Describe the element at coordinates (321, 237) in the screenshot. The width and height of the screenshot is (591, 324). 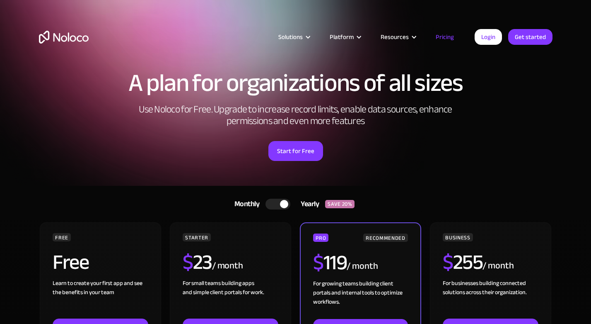
I see `div: PRO` at that location.